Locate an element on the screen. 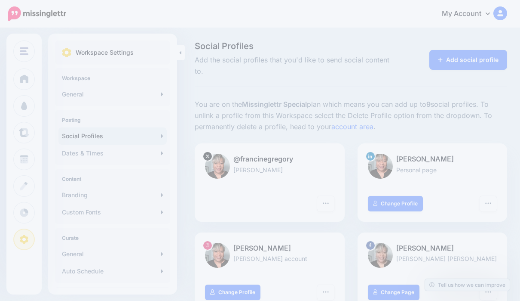 Image resolution: width=520 pixels, height=301 pixels. h4: Content is located at coordinates (113, 178).